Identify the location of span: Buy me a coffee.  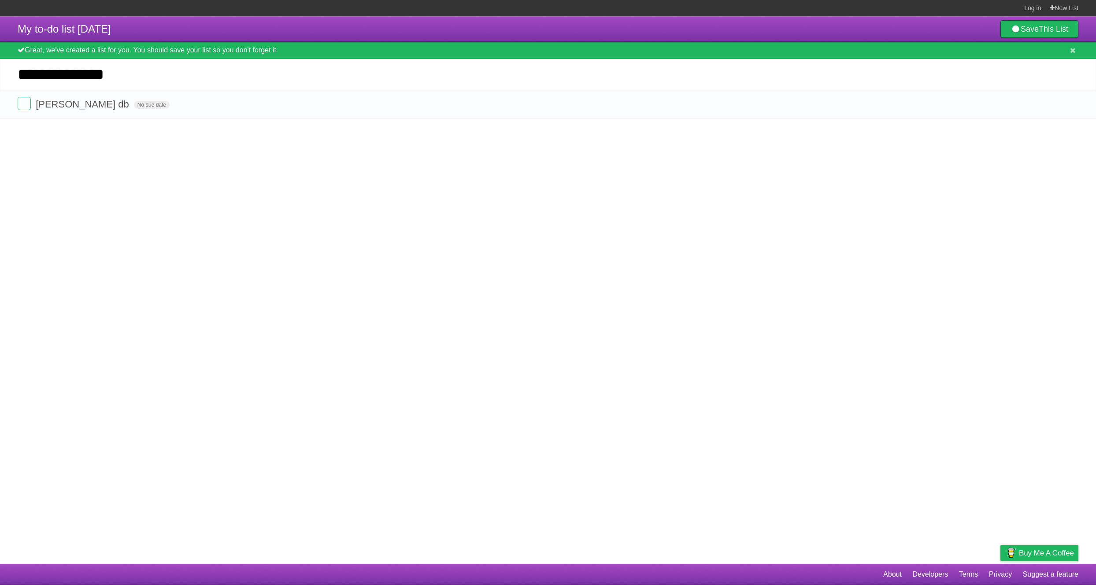
(1046, 553).